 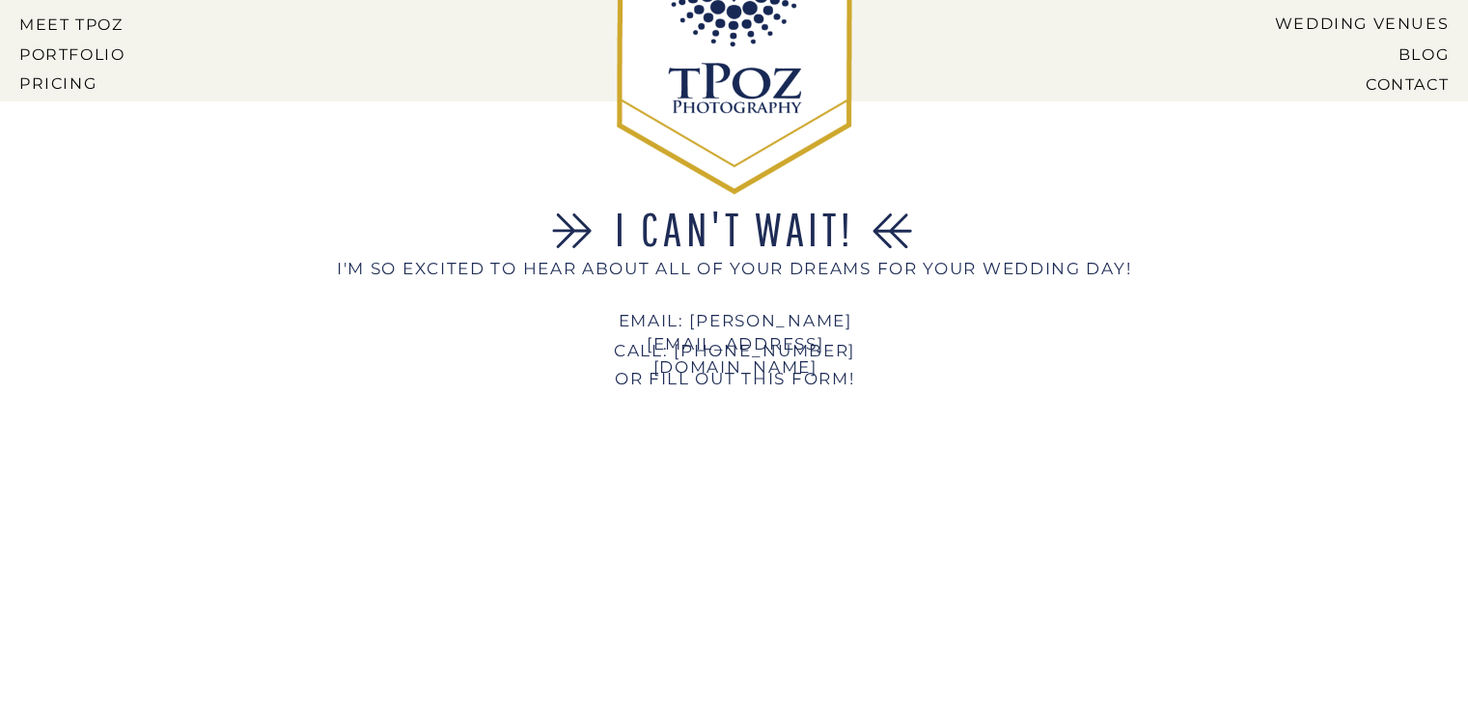 I want to click on a: Wedding Venues, so click(x=1346, y=23).